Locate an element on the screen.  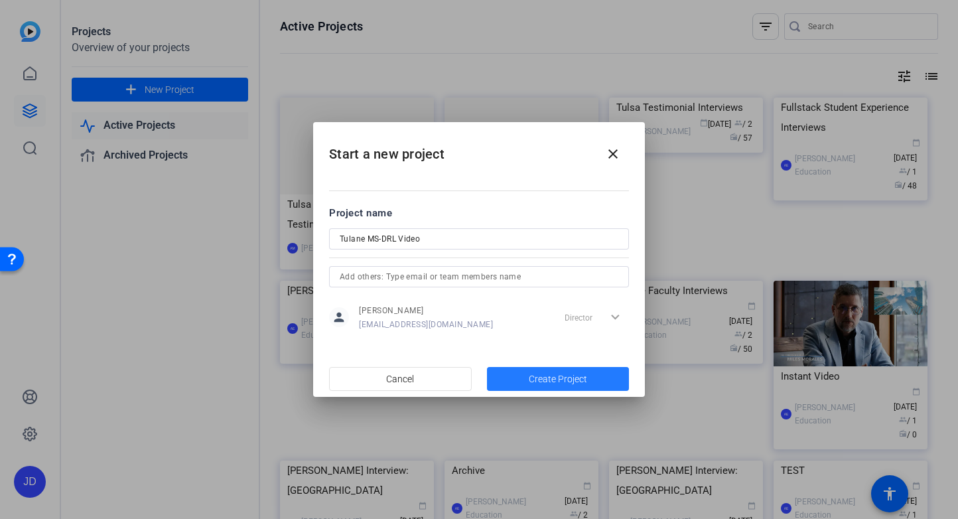
input: Enter Project Name is located at coordinates (479, 239).